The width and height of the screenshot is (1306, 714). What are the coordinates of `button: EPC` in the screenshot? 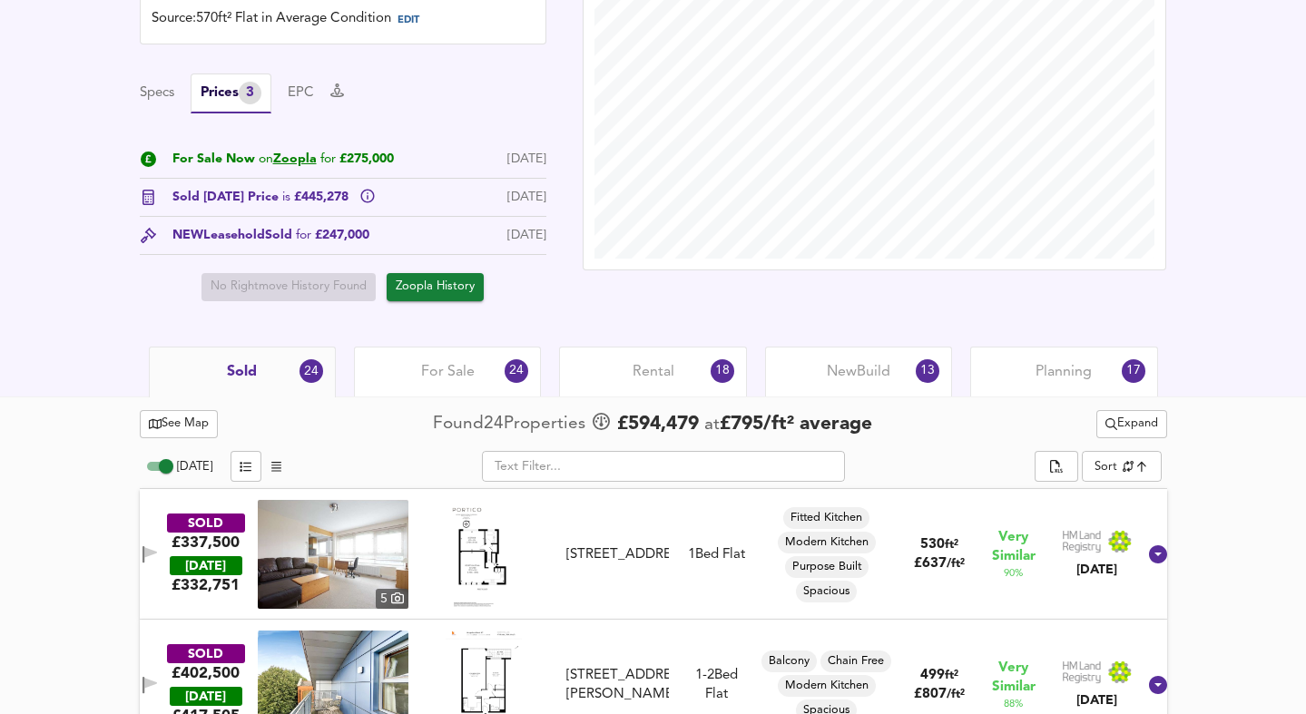 It's located at (300, 93).